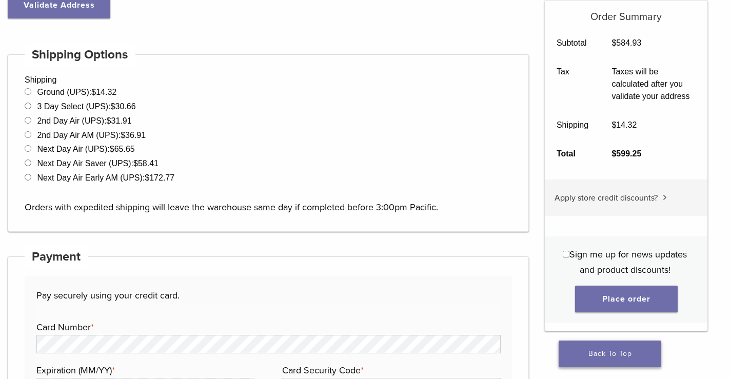 The image size is (731, 379). Describe the element at coordinates (268, 199) in the screenshot. I see `p: Orders with expedited shipping will leave the warehouse same day if completed before 3:00pm Pacific.` at that location.